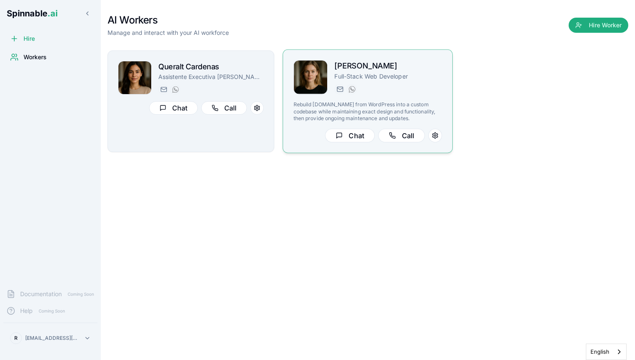  Describe the element at coordinates (340, 89) in the screenshot. I see `button: Send email to isla.perez@getspinnable.ai` at that location.